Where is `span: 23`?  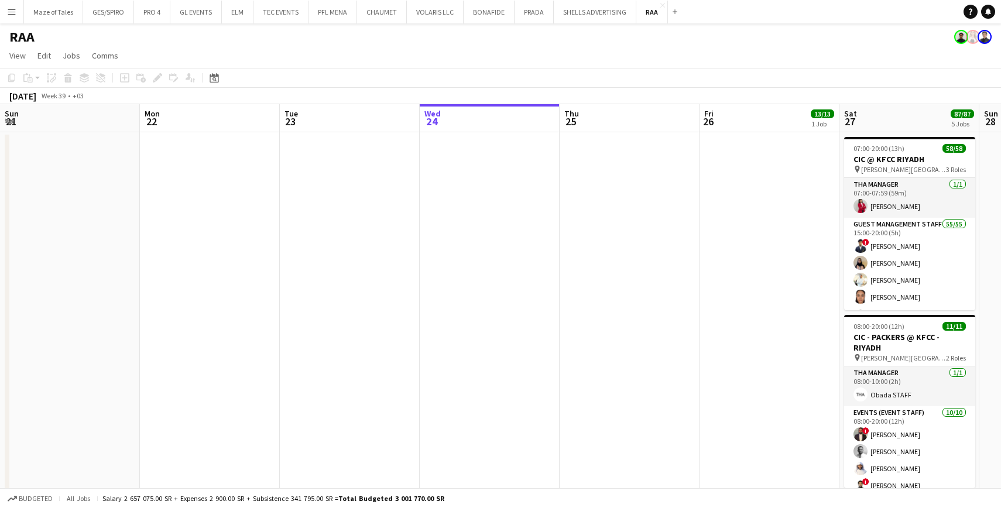
span: 23 is located at coordinates (290, 121).